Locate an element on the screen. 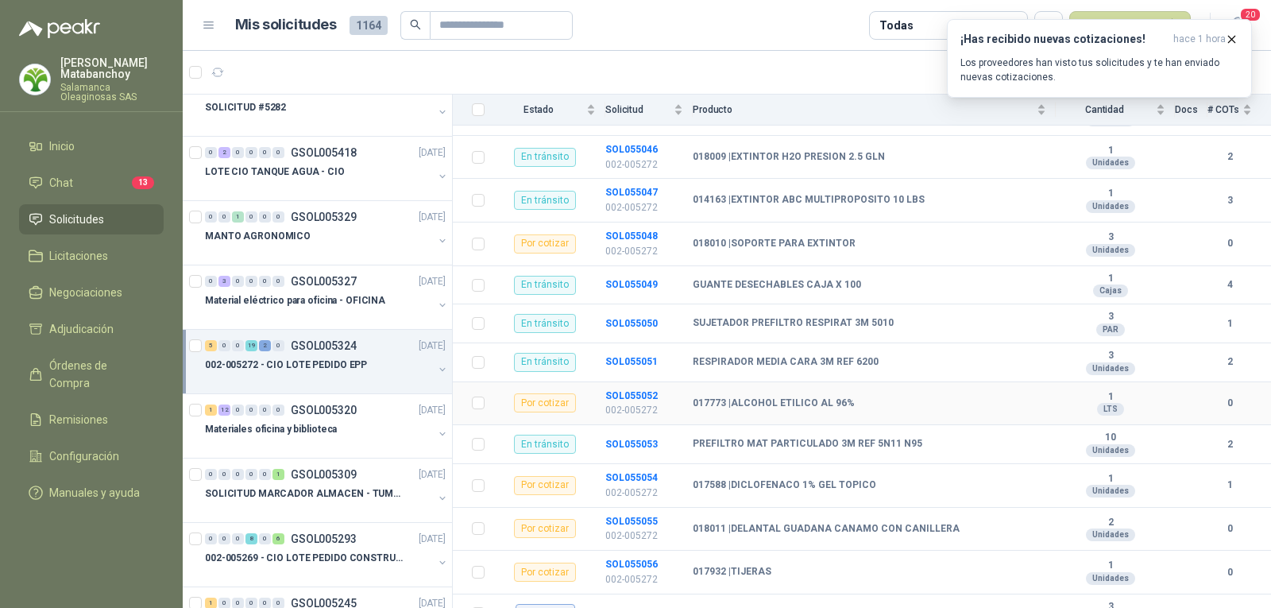 The image size is (1271, 608). h3: ¡Has recibido nuevas cotizaciones! is located at coordinates (1064, 39).